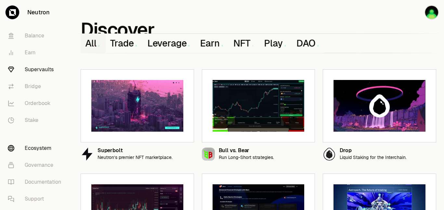 The image size is (444, 210). I want to click on h1: Discover, so click(117, 30).